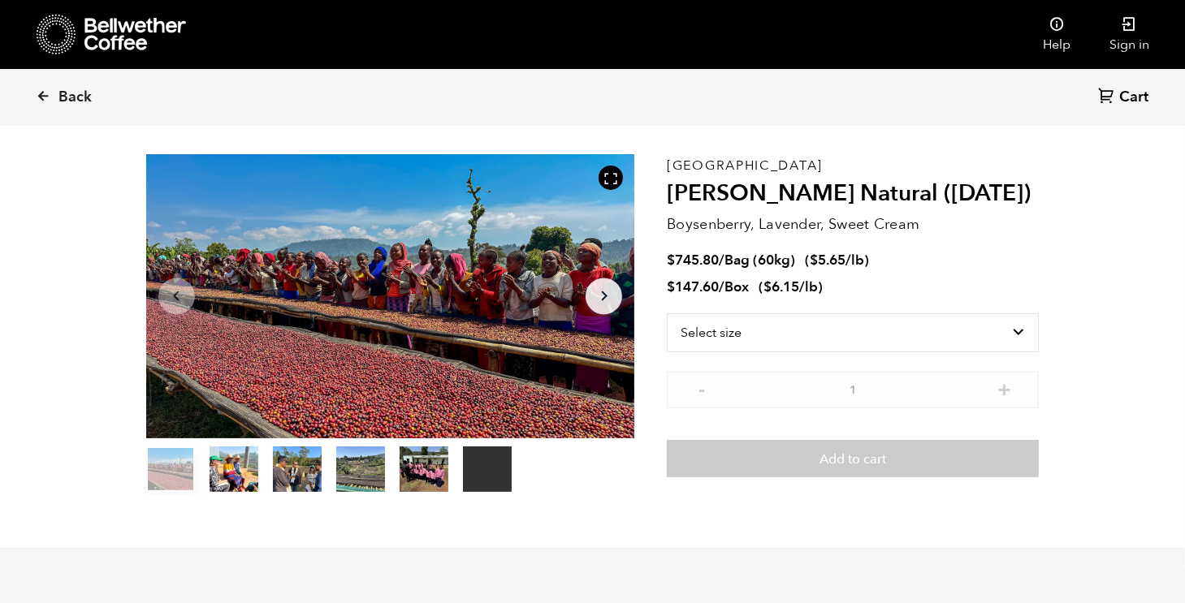 The height and width of the screenshot is (603, 1185). What do you see at coordinates (693, 287) in the screenshot?
I see `bdi: 147.60` at bounding box center [693, 287].